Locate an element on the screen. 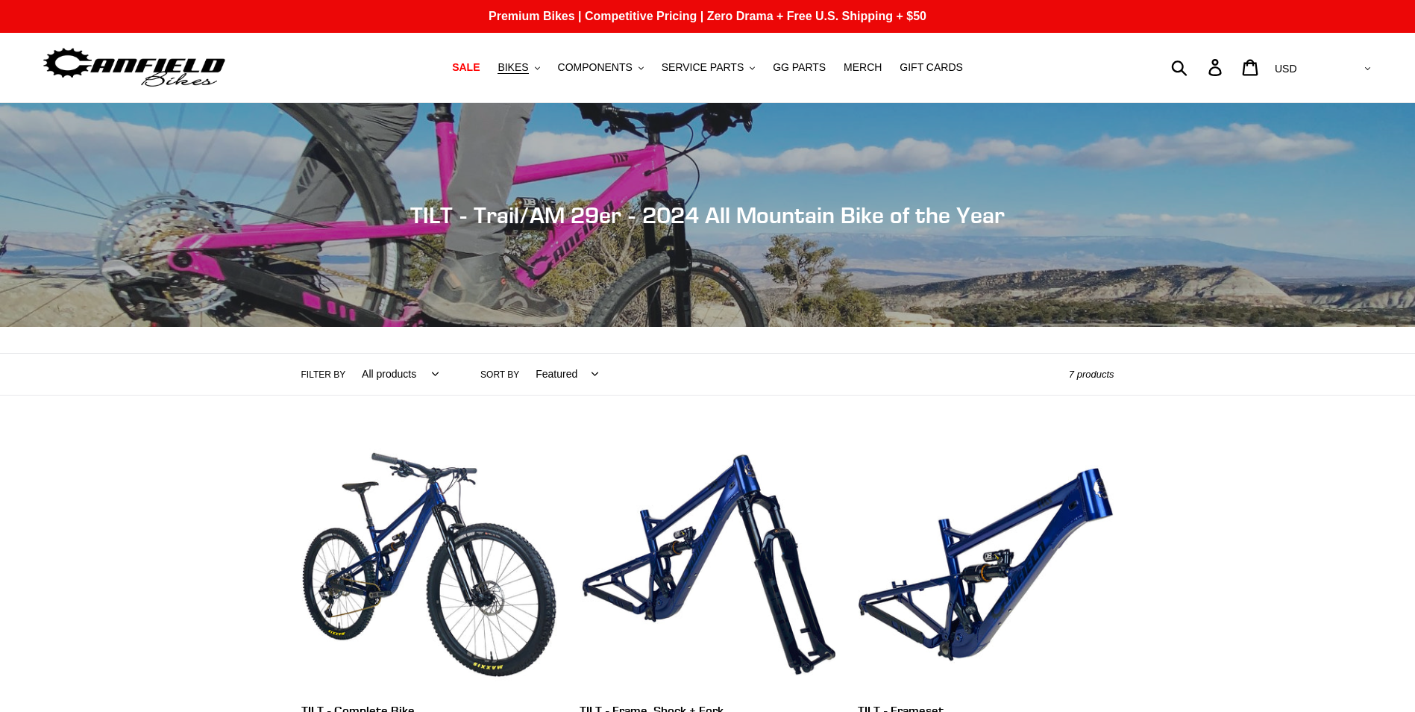 Image resolution: width=1415 pixels, height=712 pixels. label: Sort by is located at coordinates (500, 375).